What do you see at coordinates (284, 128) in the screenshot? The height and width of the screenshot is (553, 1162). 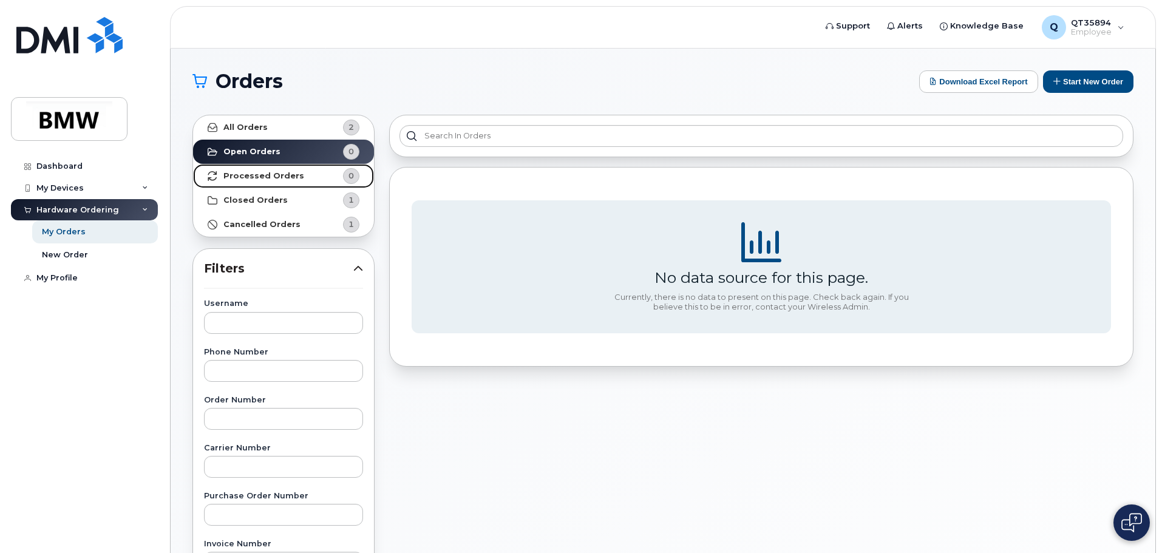 I see `a: All Orders2` at bounding box center [284, 128].